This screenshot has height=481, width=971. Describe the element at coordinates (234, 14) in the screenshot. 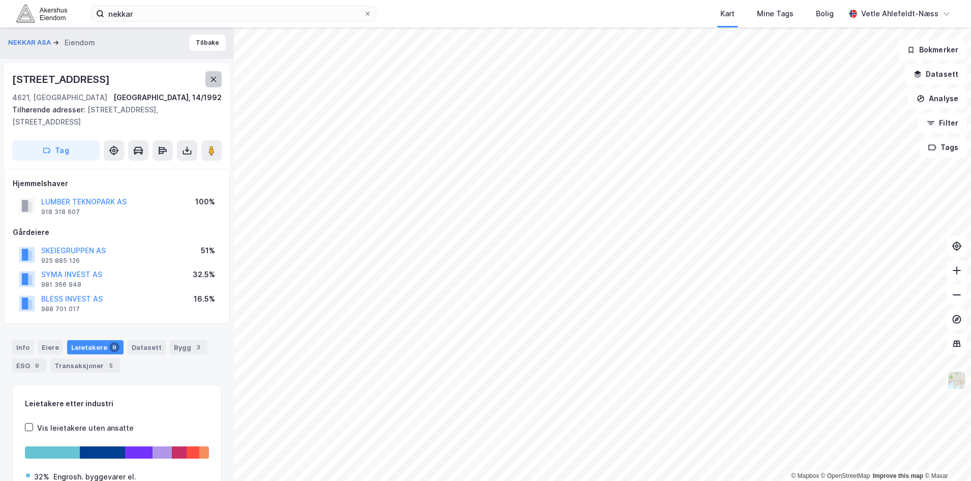

I see `input: Søk på adresse, matrikkel, gårdeiere, leietakere eller personer` at that location.